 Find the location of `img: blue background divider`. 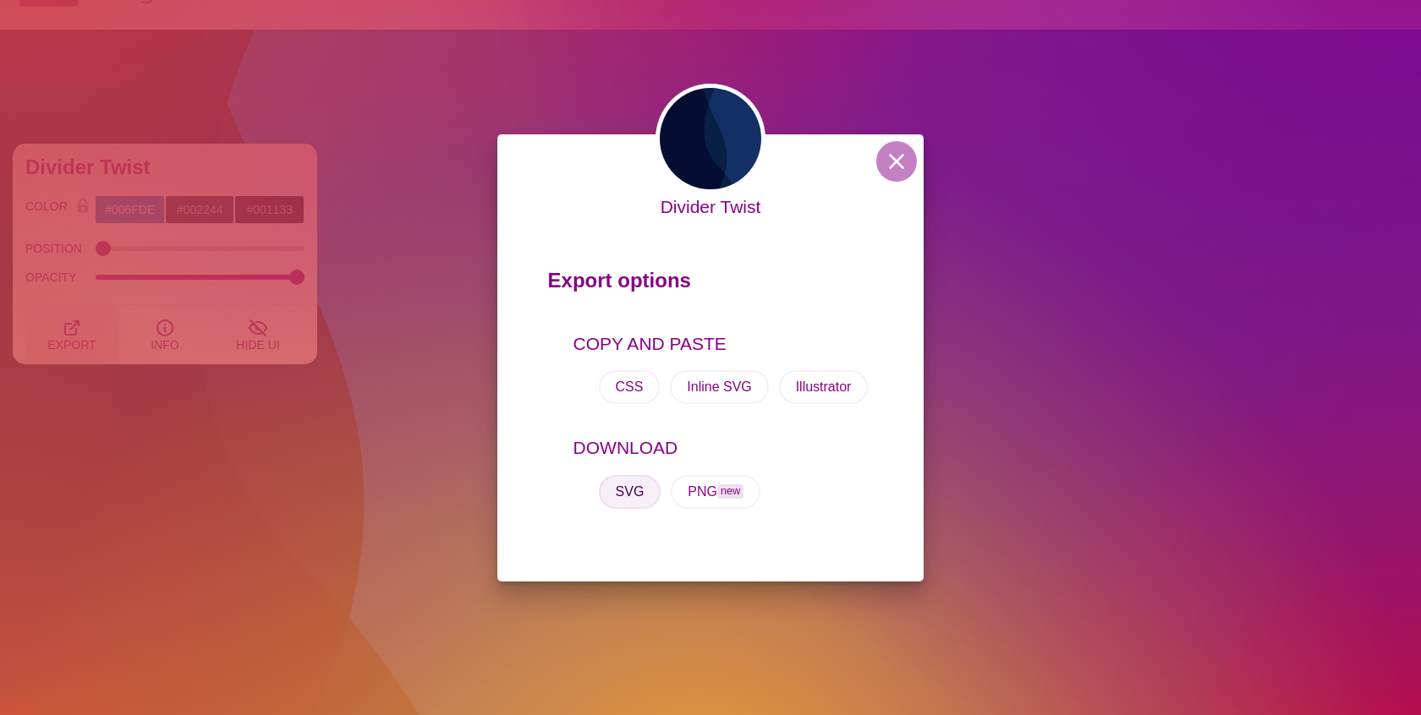

img: blue background divider is located at coordinates (710, 139).